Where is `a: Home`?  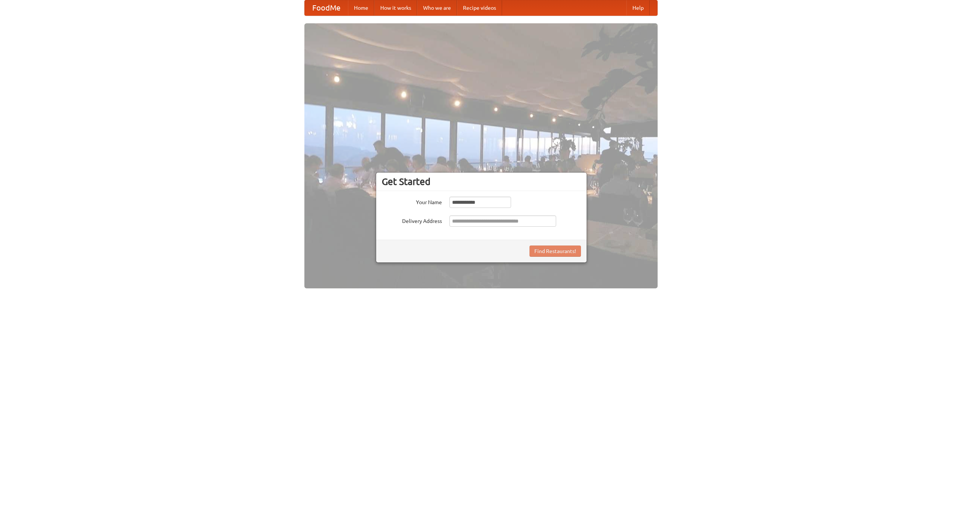
a: Home is located at coordinates (361, 8).